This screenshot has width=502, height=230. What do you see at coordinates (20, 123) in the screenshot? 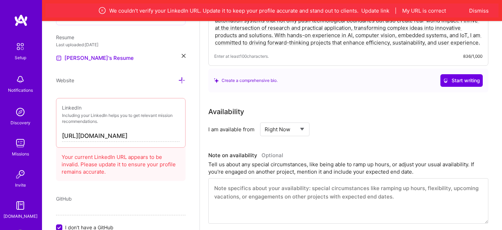
I see `div: Discovery` at bounding box center [20, 123].